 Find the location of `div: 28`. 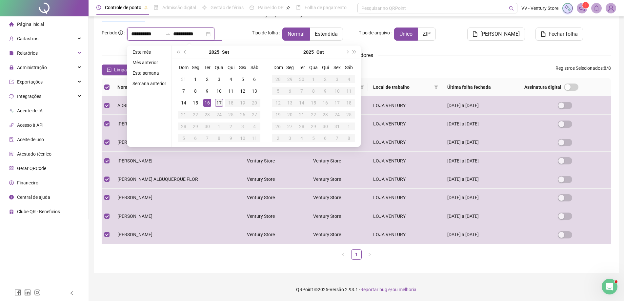

div: 28 is located at coordinates (302, 127).